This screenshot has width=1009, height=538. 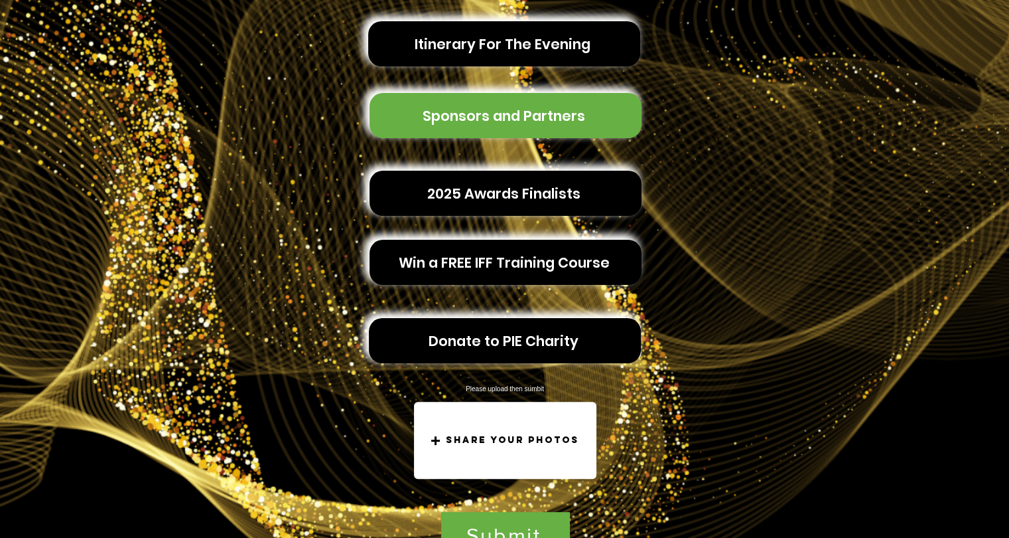 I want to click on span: Sponsors and Partners, so click(x=504, y=115).